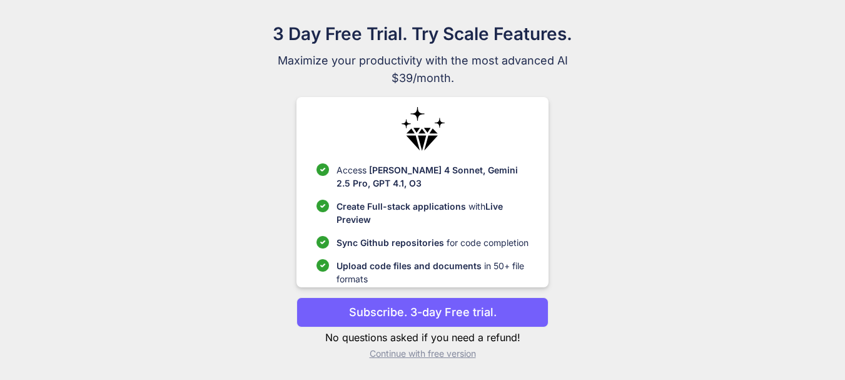 Image resolution: width=845 pixels, height=380 pixels. What do you see at coordinates (402, 206) in the screenshot?
I see `span: Create Full-stack applications` at bounding box center [402, 206].